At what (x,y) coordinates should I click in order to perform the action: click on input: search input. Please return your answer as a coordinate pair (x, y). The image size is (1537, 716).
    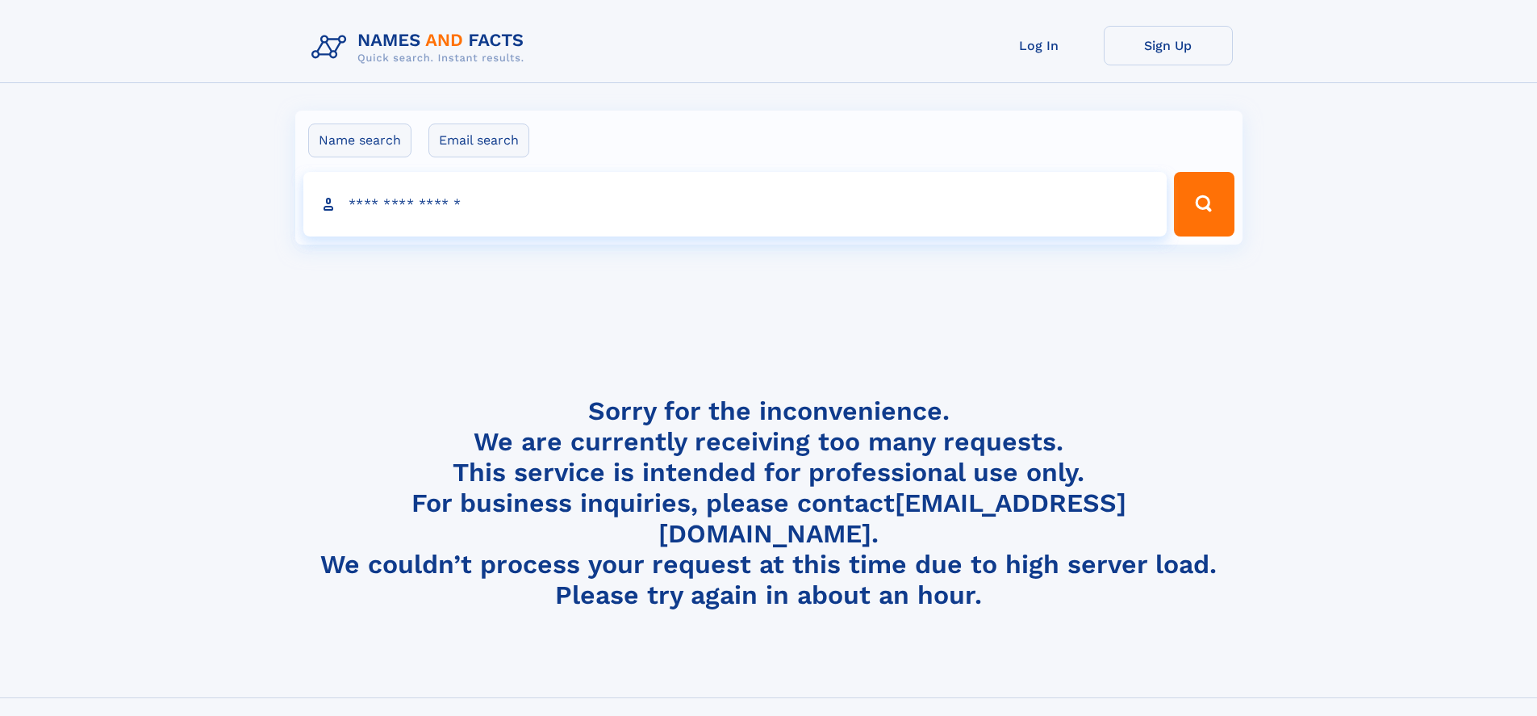
    Looking at the image, I should click on (735, 204).